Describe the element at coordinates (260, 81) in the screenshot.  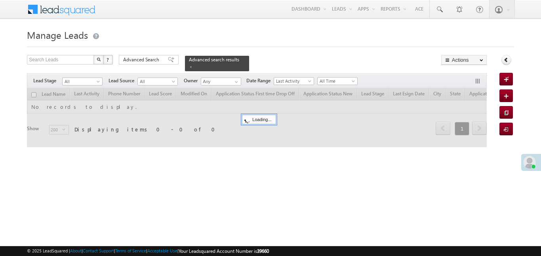
I see `span: Date Range` at that location.